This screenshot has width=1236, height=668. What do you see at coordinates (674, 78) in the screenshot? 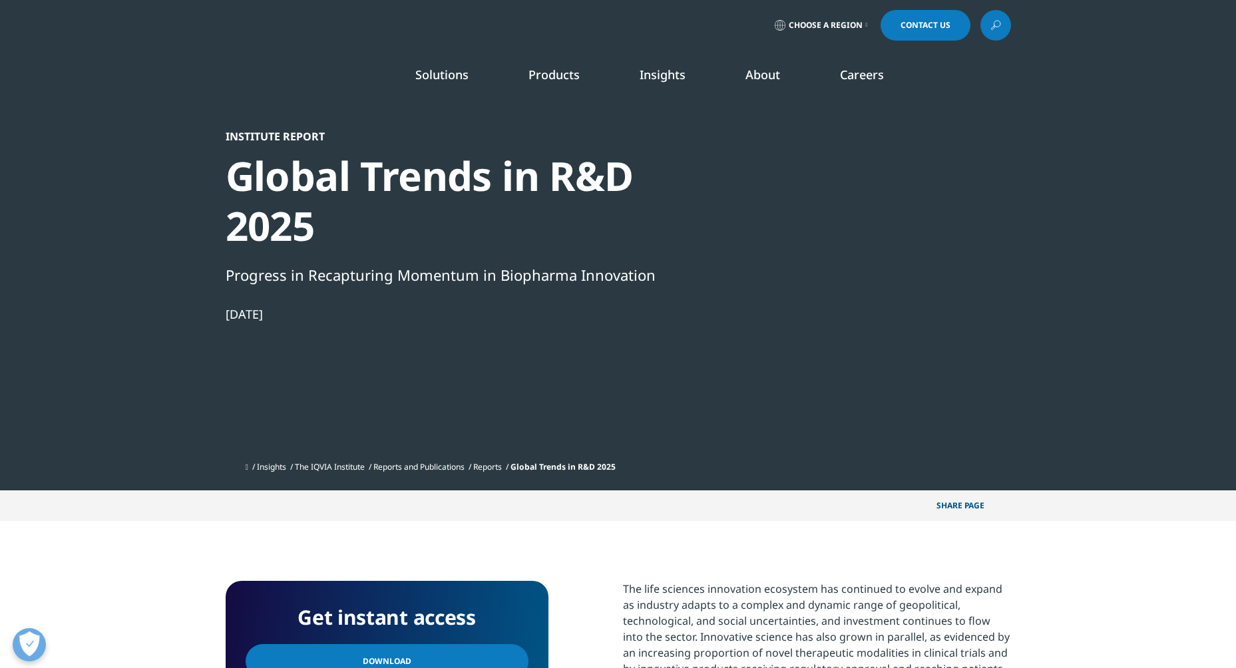
I see `nav: Primary` at bounding box center [674, 78].